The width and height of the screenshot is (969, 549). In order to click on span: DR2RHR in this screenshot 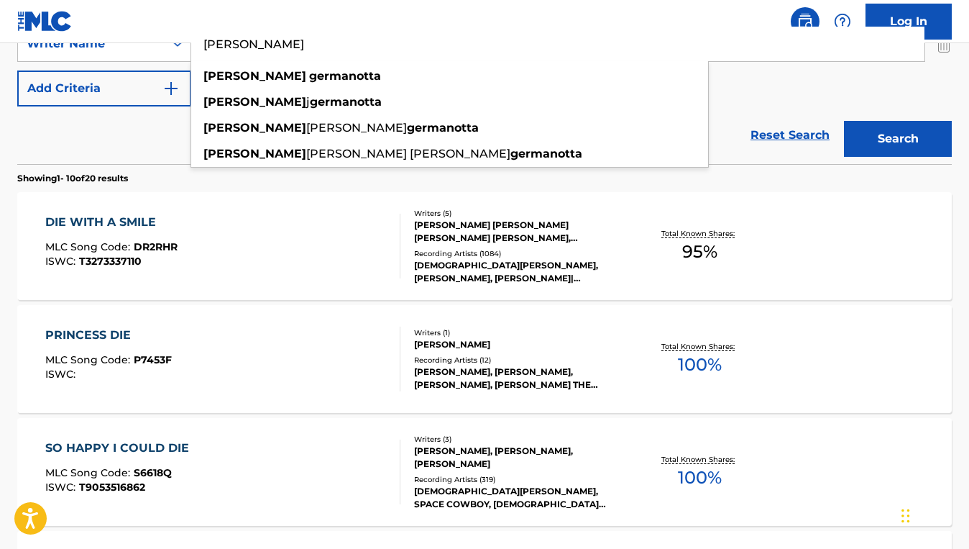, I will do `click(155, 247)`.